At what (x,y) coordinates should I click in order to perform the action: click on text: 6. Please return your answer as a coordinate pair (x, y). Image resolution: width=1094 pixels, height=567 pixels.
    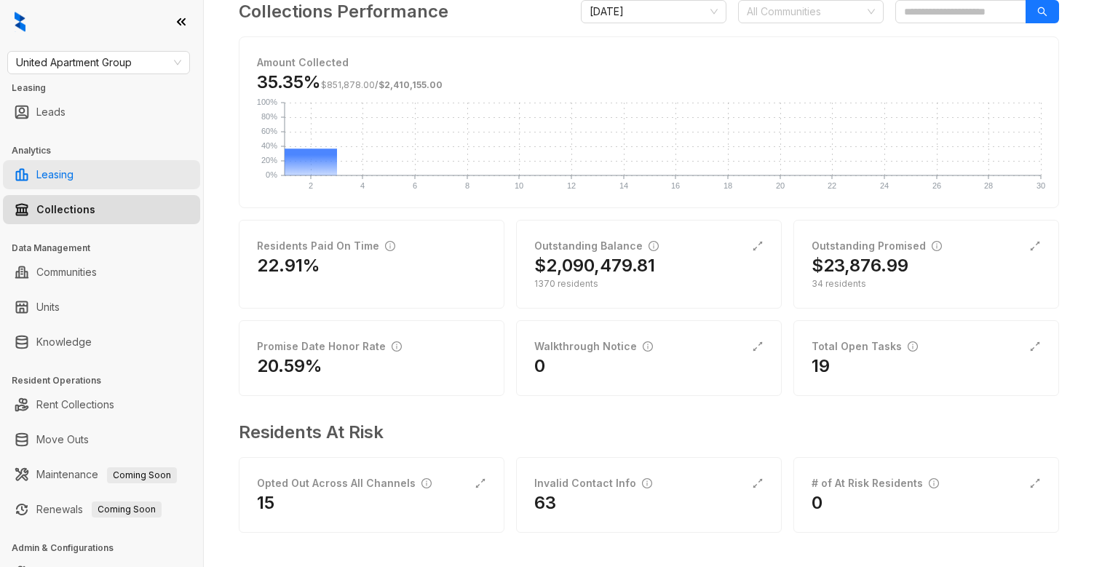
    Looking at the image, I should click on (415, 186).